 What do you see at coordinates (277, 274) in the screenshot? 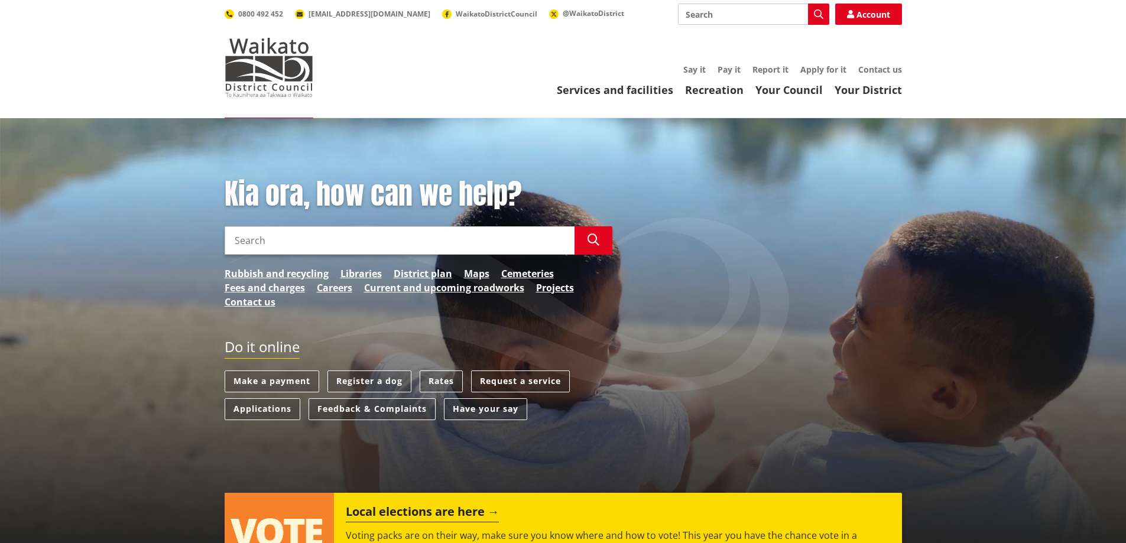
I see `a: Rubbish and recycling` at bounding box center [277, 274].